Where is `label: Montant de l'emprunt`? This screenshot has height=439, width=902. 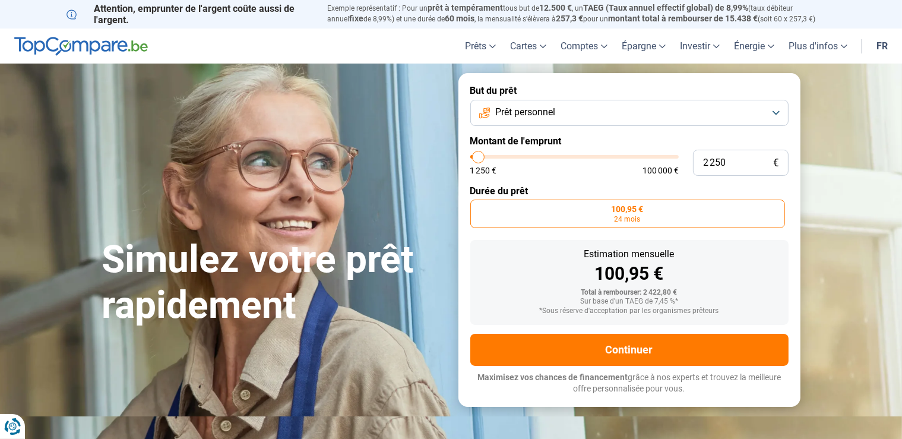 label: Montant de l'emprunt is located at coordinates (629, 141).